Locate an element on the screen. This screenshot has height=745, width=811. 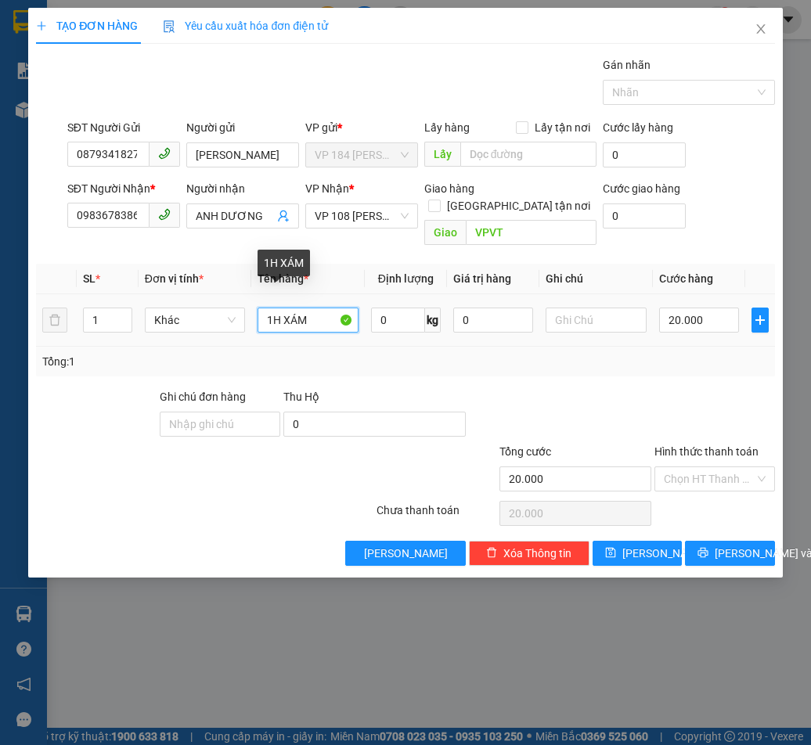
input: VD: Bàn, Ghế is located at coordinates (308, 320).